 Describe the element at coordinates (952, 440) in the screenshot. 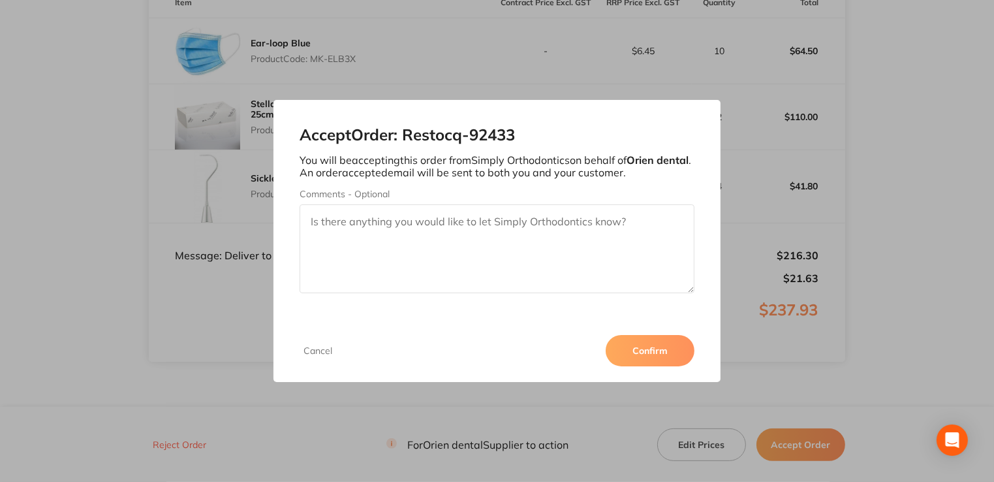

I see `div: Open Intercom Messenger` at that location.